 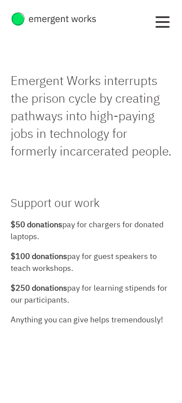 What do you see at coordinates (39, 257) in the screenshot?
I see `strong: $100 donations` at bounding box center [39, 257].